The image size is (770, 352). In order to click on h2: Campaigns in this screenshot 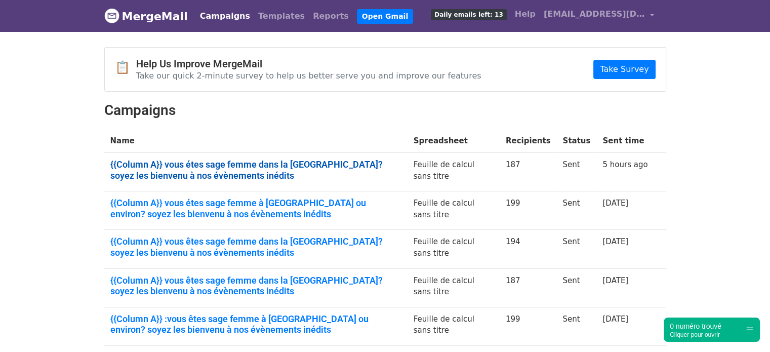, I will do `click(385, 110)`.